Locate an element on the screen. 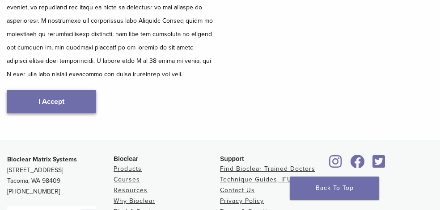 The image size is (440, 210). a: Contact Us is located at coordinates (237, 190).